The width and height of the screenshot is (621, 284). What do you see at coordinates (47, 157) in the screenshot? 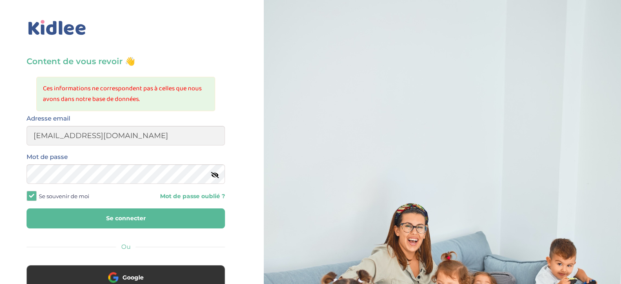
I see `label: Mot de passe` at bounding box center [47, 157].